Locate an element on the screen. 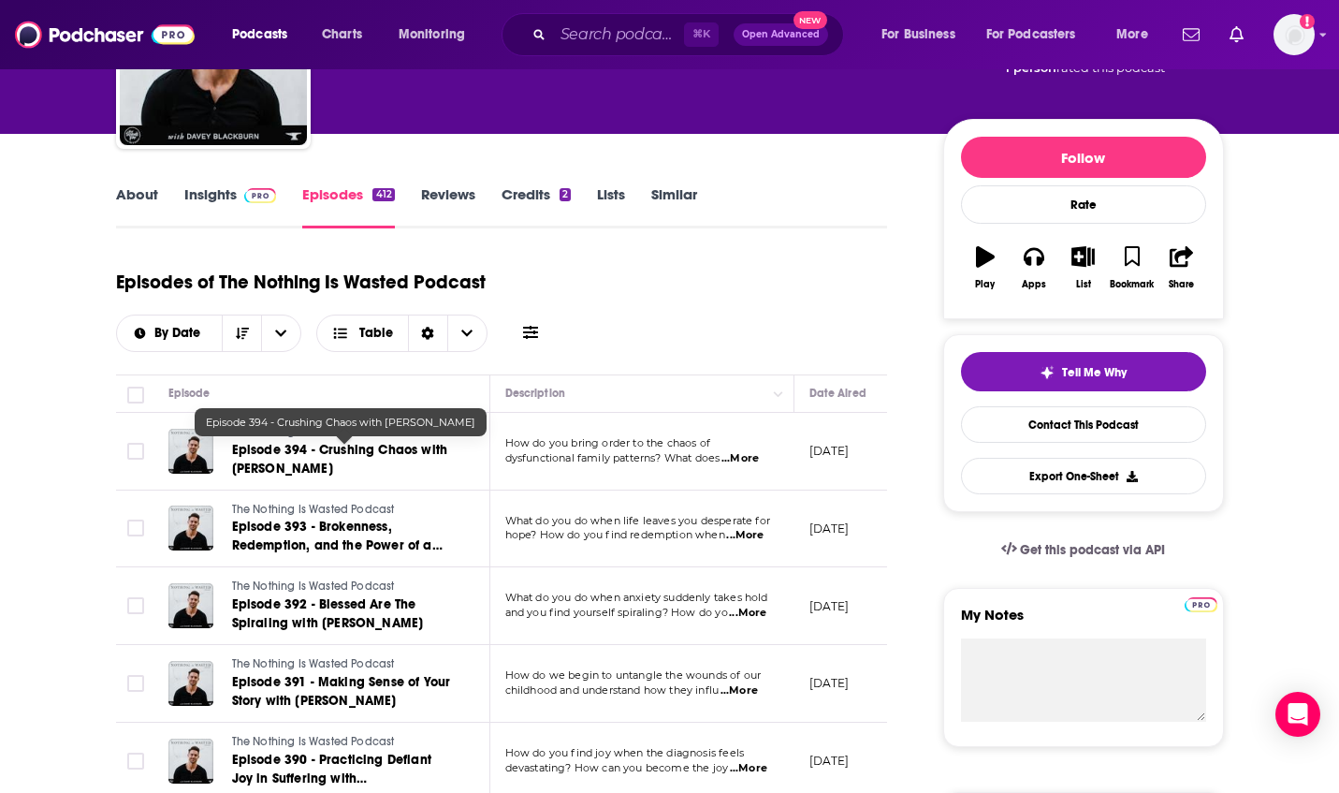  div: Episode is located at coordinates (189, 393).